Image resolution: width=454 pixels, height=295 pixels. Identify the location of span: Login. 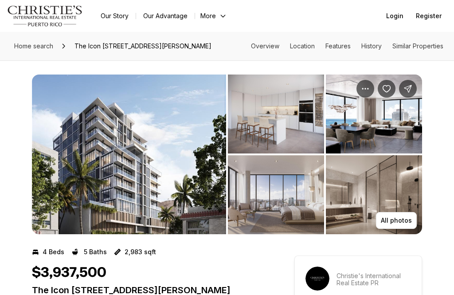
(395, 16).